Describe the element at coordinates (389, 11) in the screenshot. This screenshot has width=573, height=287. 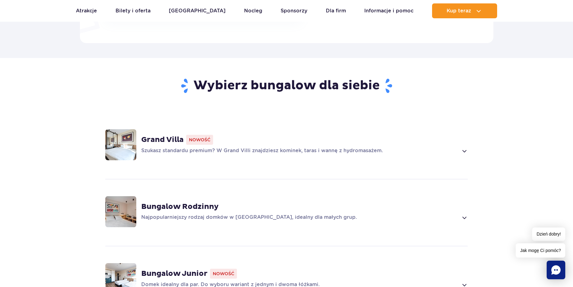
I see `a: Informacje i pomoc` at that location.